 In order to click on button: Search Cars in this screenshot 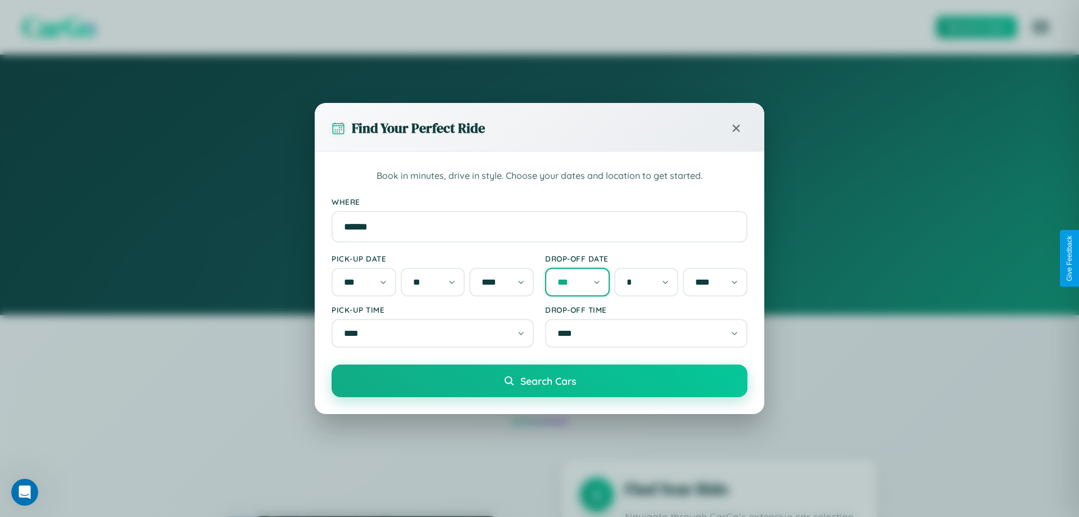, I will do `click(540, 381)`.